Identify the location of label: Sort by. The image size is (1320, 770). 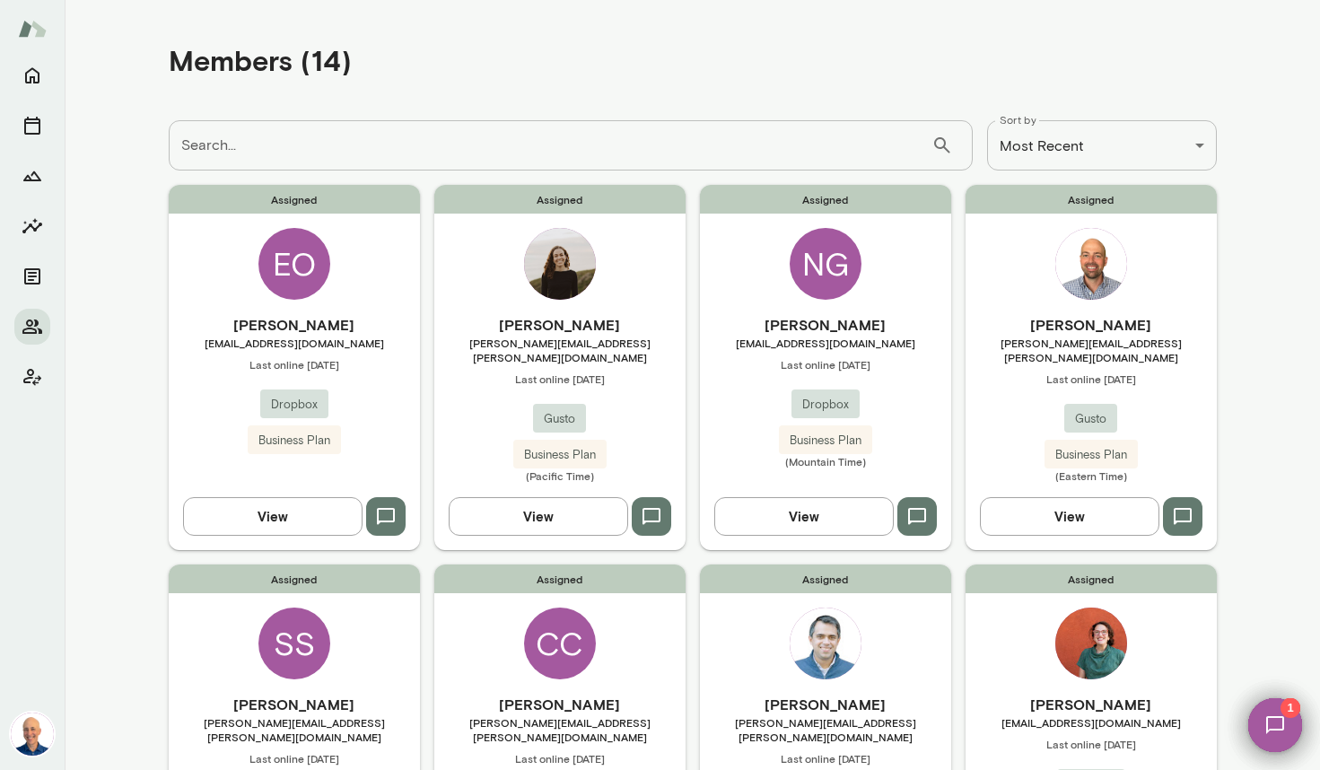
(1018, 119).